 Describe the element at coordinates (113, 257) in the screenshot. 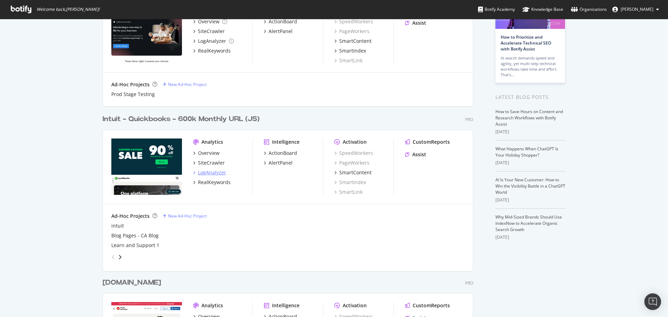

I see `div: angle-left` at that location.